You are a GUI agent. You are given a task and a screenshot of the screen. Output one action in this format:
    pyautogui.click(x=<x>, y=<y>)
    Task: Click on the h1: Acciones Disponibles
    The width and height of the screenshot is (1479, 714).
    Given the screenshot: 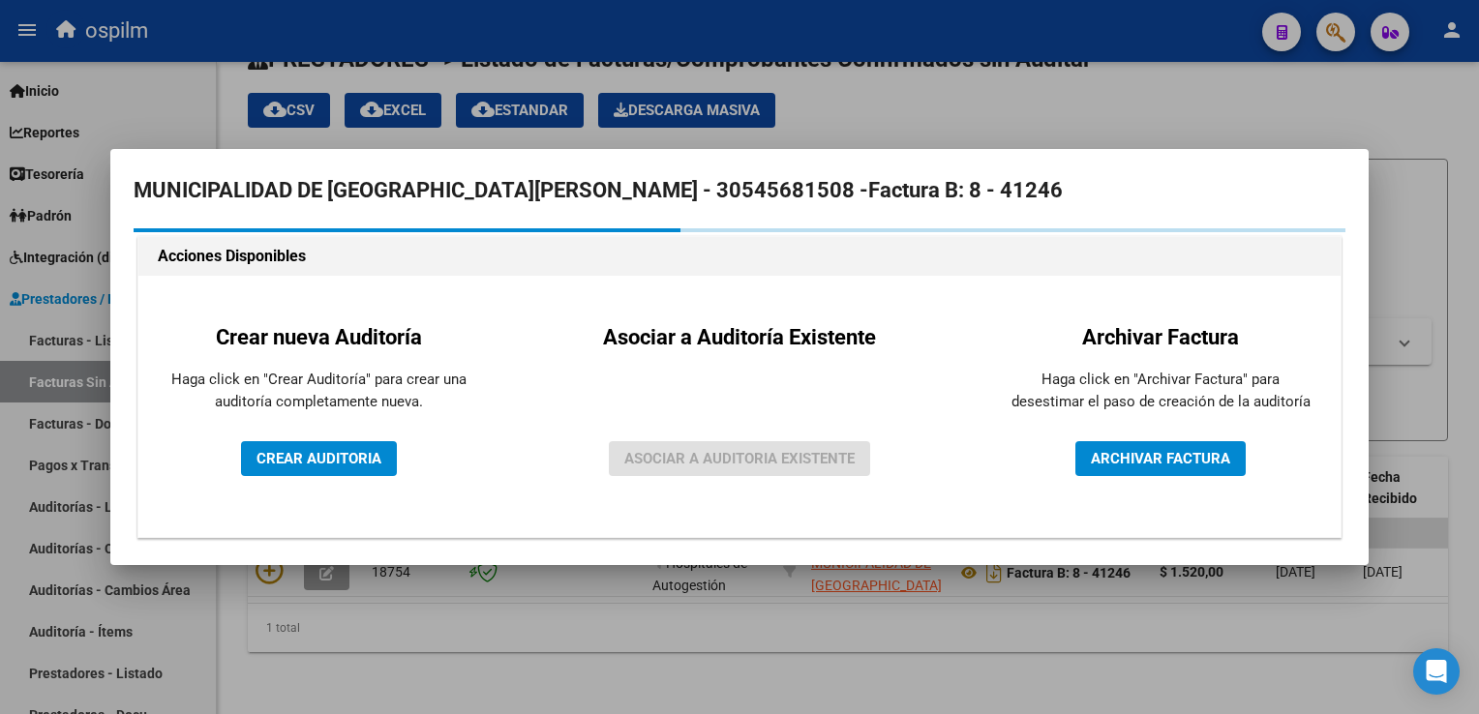 What is the action you would take?
    pyautogui.click(x=739, y=256)
    